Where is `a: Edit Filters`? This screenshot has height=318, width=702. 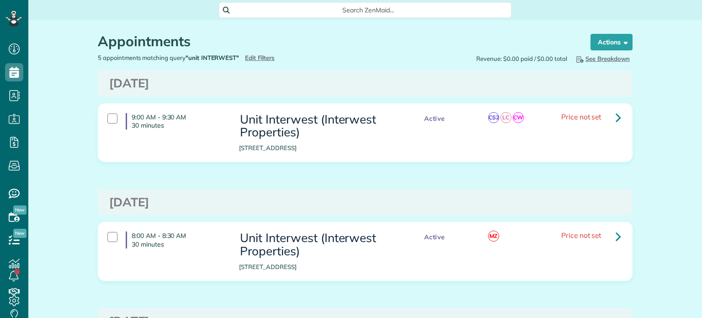
a: Edit Filters is located at coordinates (260, 58).